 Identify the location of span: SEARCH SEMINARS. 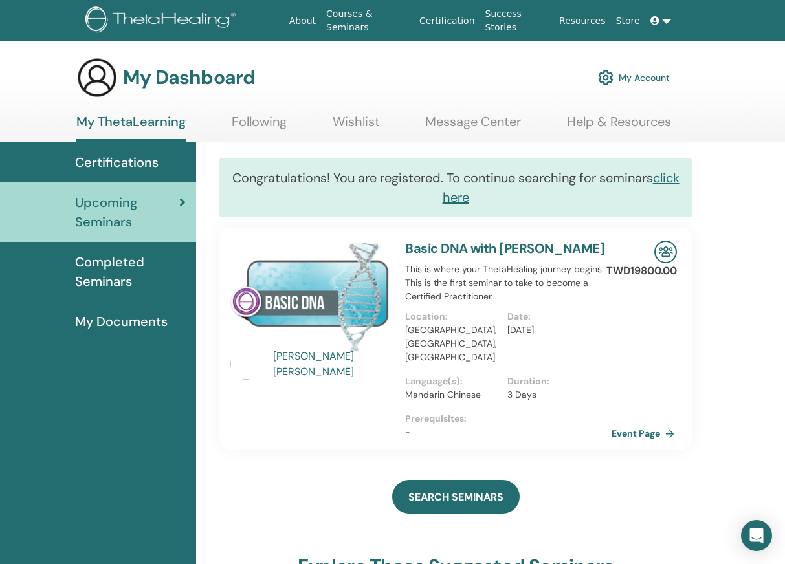
(456, 497).